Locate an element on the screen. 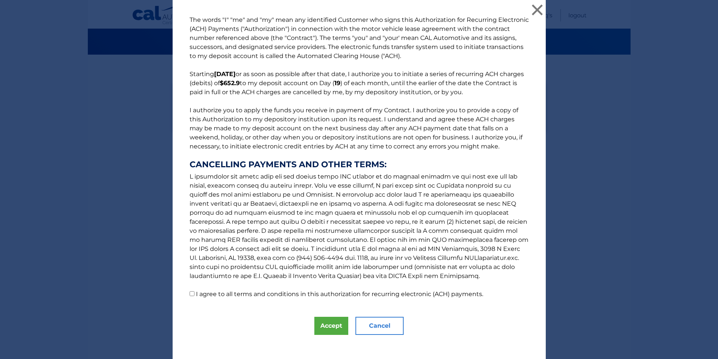  label: I agree to all terms and conditions in this authorization for recurring electronic (ACH) payments. is located at coordinates (340, 294).